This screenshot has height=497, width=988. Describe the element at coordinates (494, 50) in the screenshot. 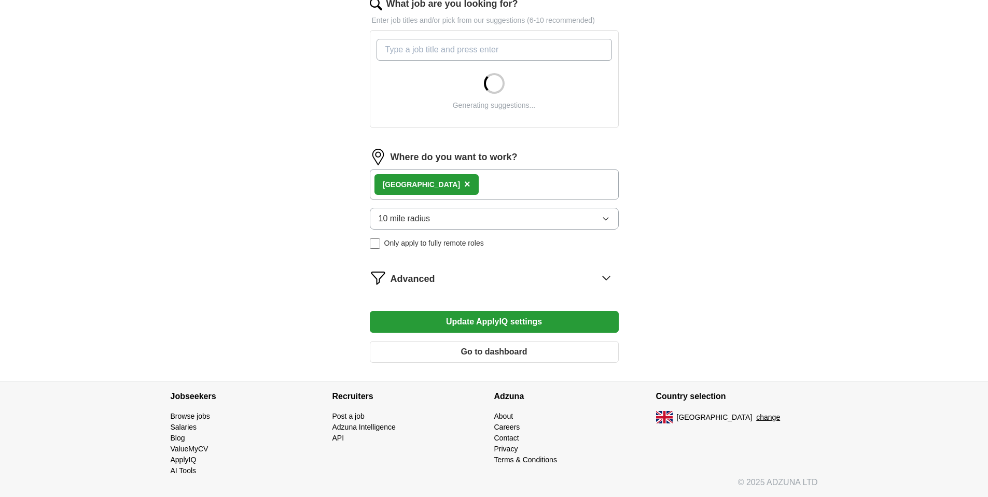

I see `input: Type a job title and press enter` at that location.